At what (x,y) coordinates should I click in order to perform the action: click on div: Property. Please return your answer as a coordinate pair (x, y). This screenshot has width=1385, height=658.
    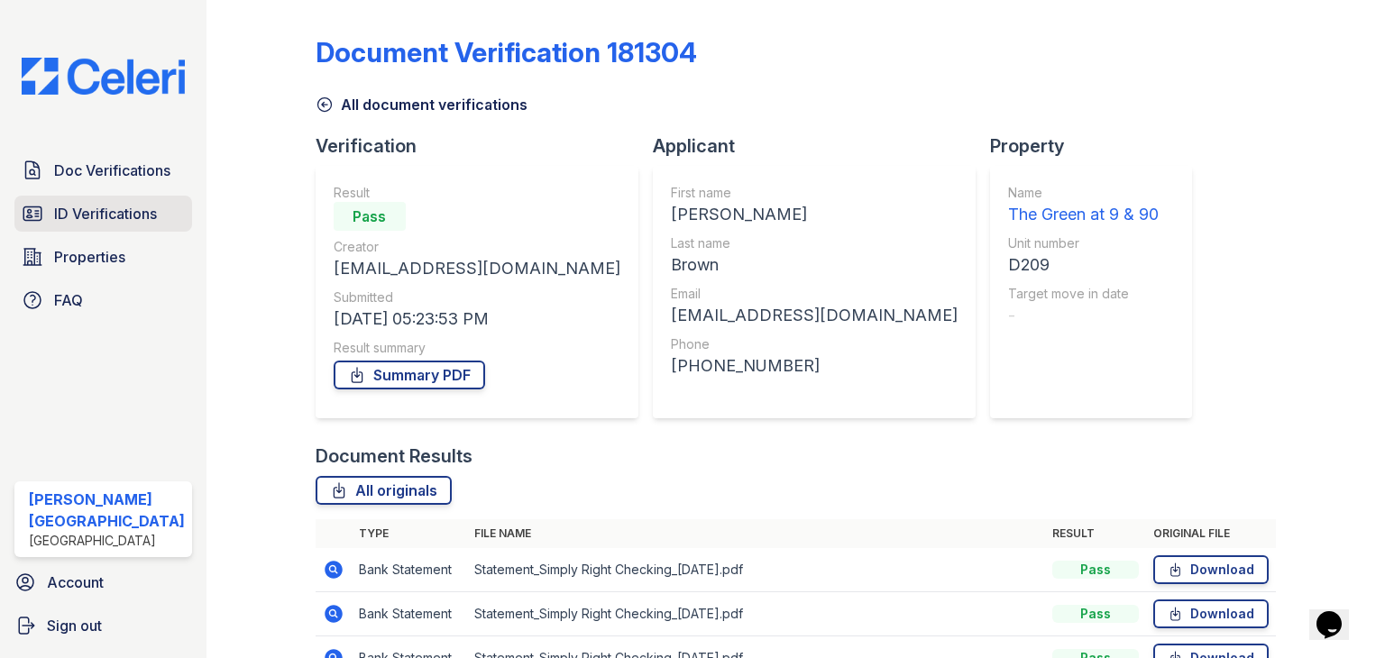
    Looking at the image, I should click on (1099, 146).